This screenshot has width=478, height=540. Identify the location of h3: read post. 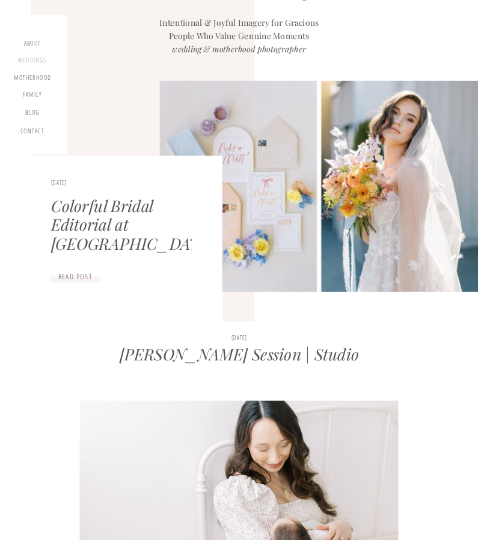
(75, 277).